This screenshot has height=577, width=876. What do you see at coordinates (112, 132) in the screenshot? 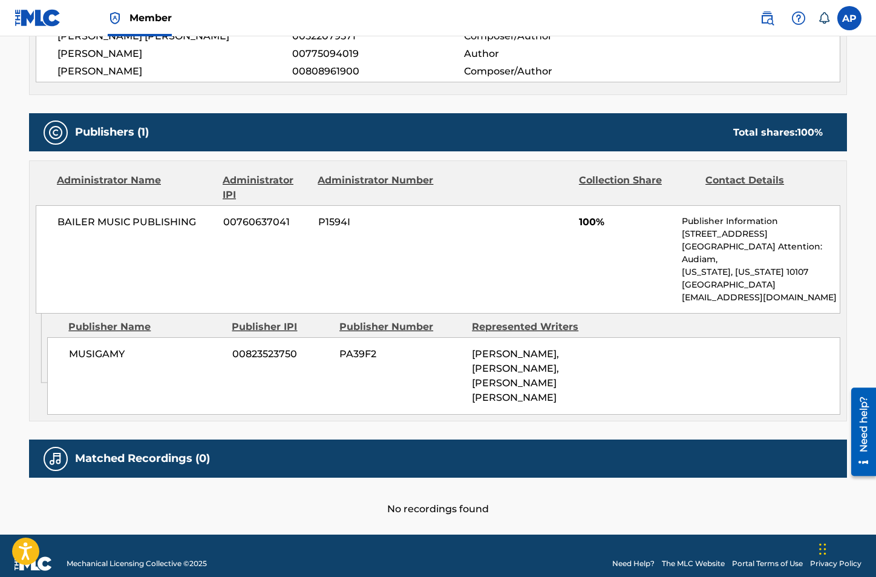
I see `h5: Publishers (1)` at bounding box center [112, 132].